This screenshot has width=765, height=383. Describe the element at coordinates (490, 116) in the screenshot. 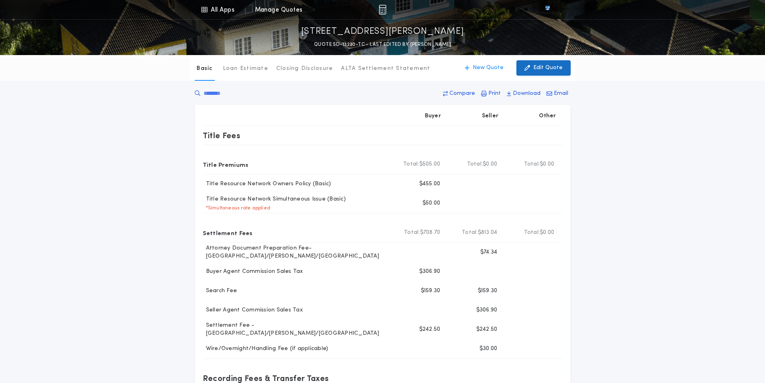

I see `p: Seller` at that location.